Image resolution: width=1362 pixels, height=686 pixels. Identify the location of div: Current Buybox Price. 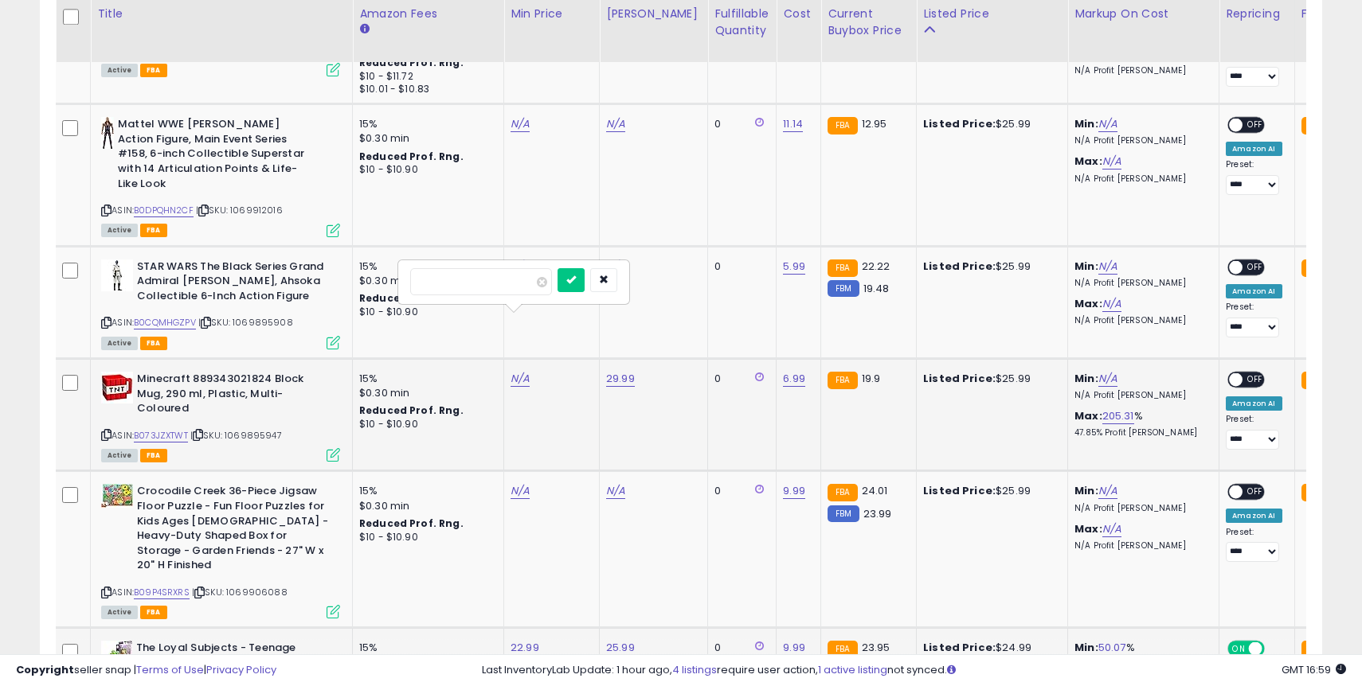
(868, 22).